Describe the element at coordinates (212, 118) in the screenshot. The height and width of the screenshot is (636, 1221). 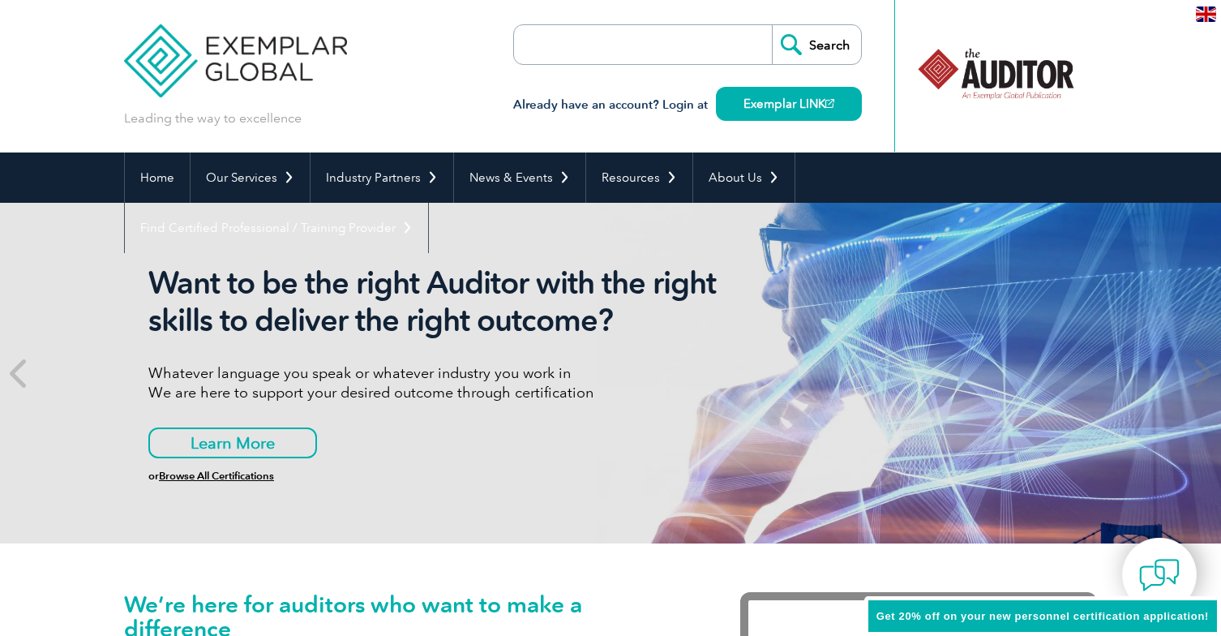
I see `p: Leading the way to excellence` at that location.